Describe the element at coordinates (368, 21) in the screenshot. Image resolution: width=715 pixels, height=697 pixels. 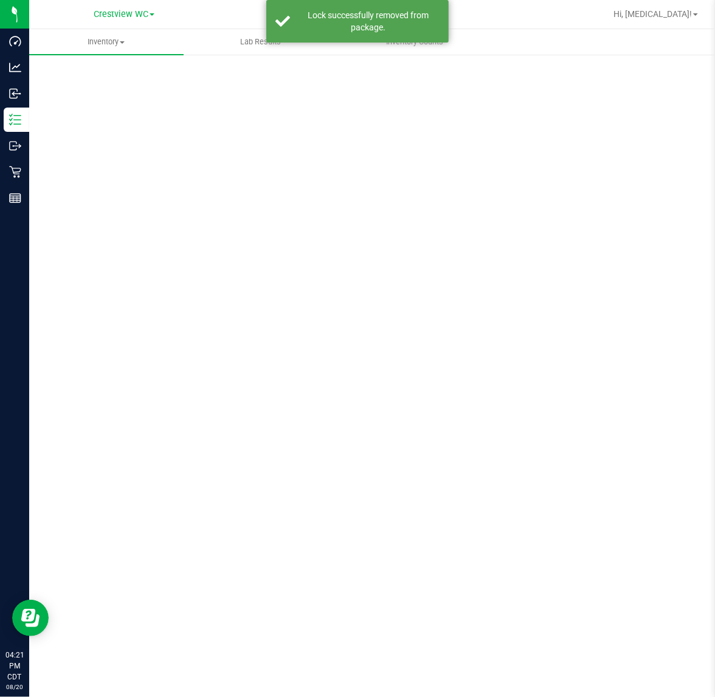
I see `div: Lock successfully removed from package.` at that location.